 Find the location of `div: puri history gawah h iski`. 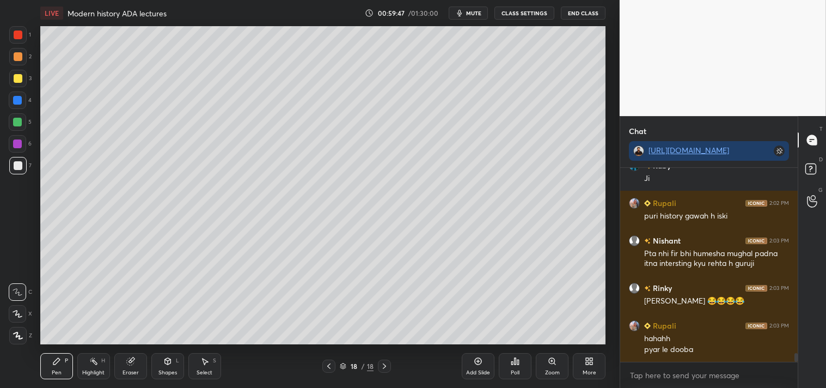

div: puri history gawah h iski is located at coordinates (717, 216).